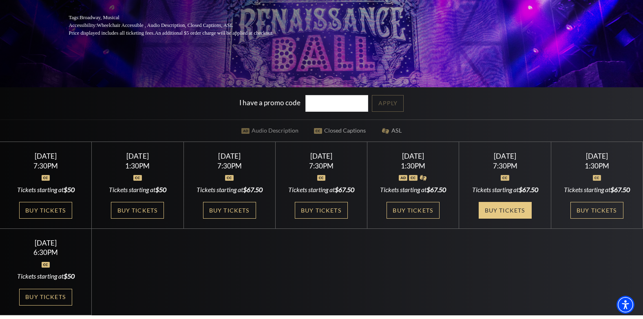 This screenshot has height=319, width=643. What do you see at coordinates (165, 25) in the screenshot?
I see `span: Wheelchair Accessible , Audio Description, Closed Captions, ASL` at bounding box center [165, 25].